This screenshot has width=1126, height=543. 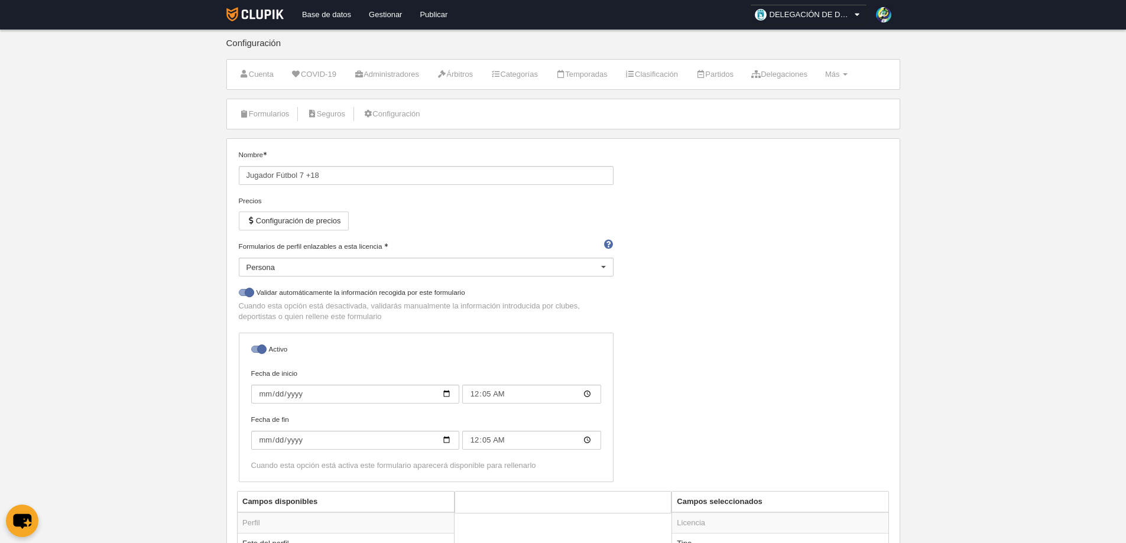 I want to click on input: Nombre, so click(x=426, y=175).